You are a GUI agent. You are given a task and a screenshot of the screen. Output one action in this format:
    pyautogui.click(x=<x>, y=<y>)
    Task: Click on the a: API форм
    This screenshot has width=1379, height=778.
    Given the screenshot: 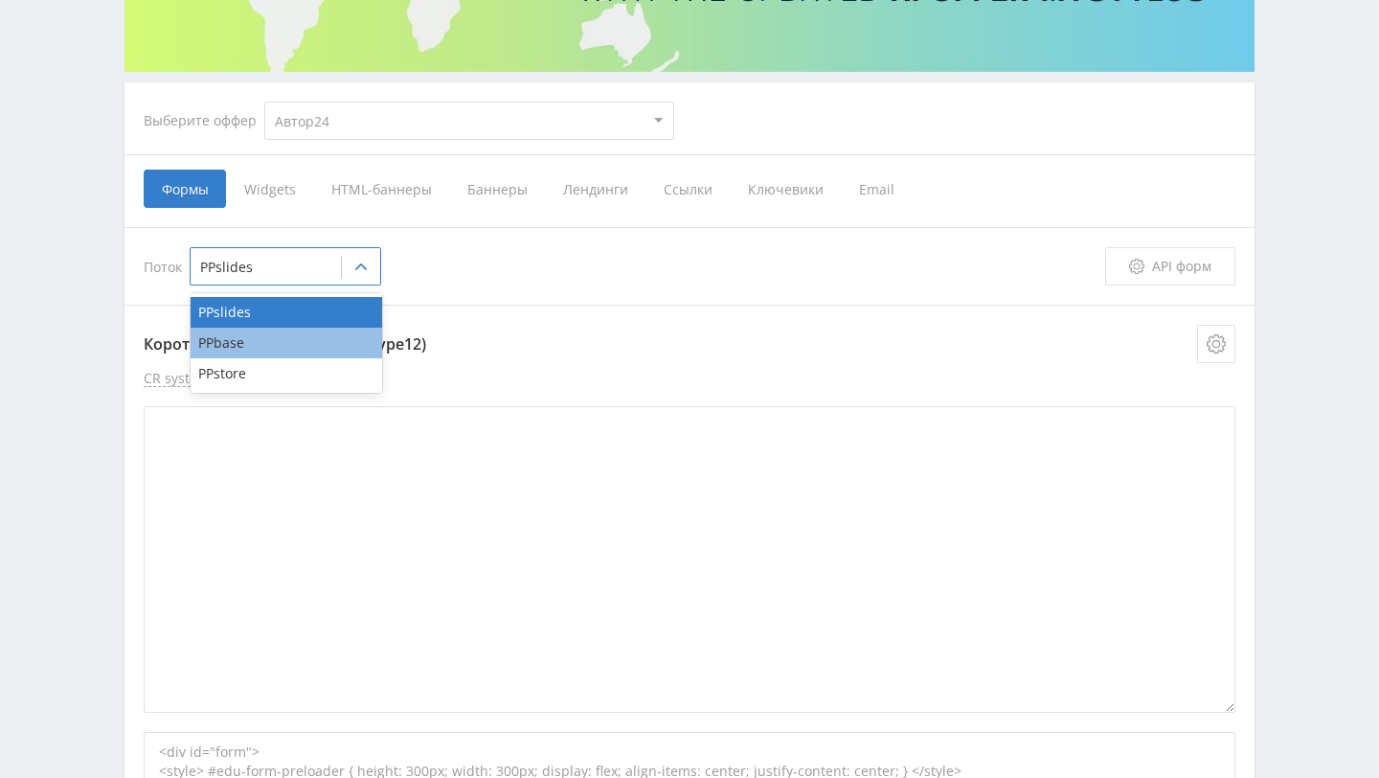 What is the action you would take?
    pyautogui.click(x=1170, y=266)
    